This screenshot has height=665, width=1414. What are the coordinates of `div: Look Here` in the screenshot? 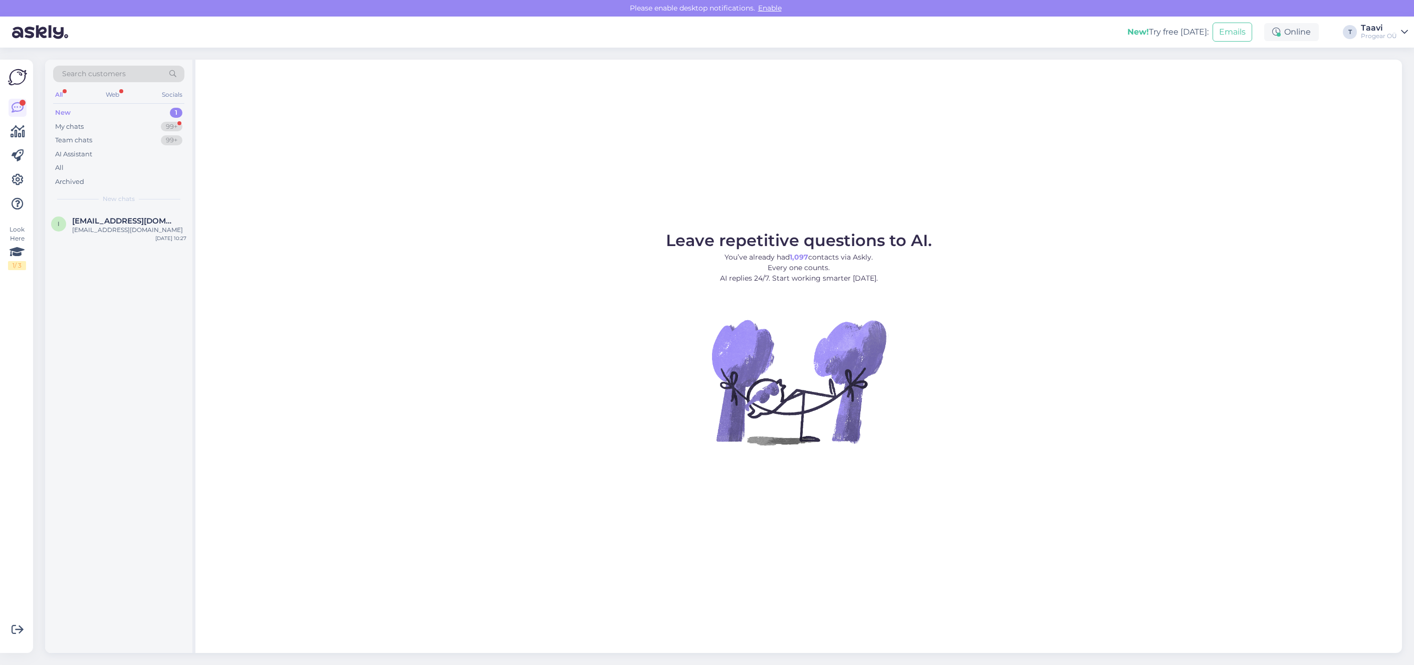 It's located at (17, 247).